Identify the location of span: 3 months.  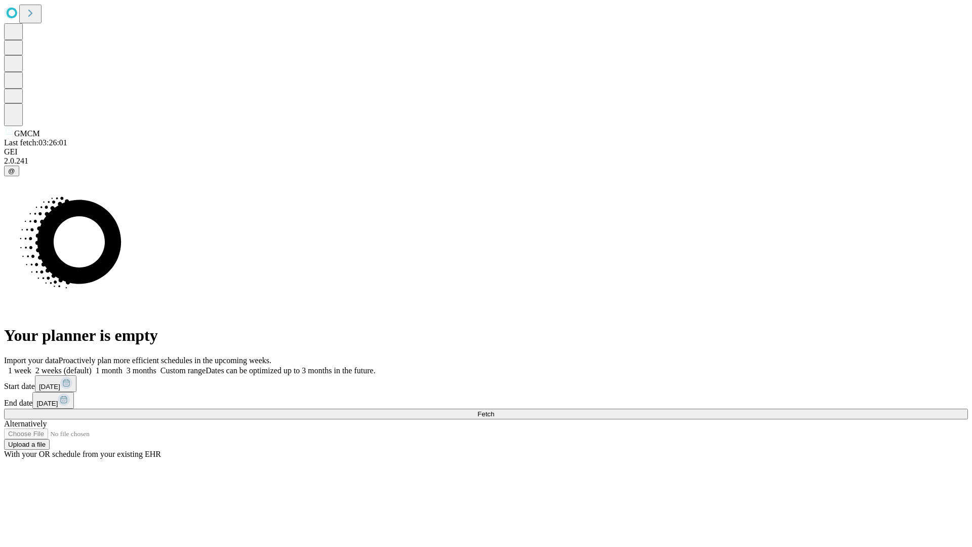
(141, 370).